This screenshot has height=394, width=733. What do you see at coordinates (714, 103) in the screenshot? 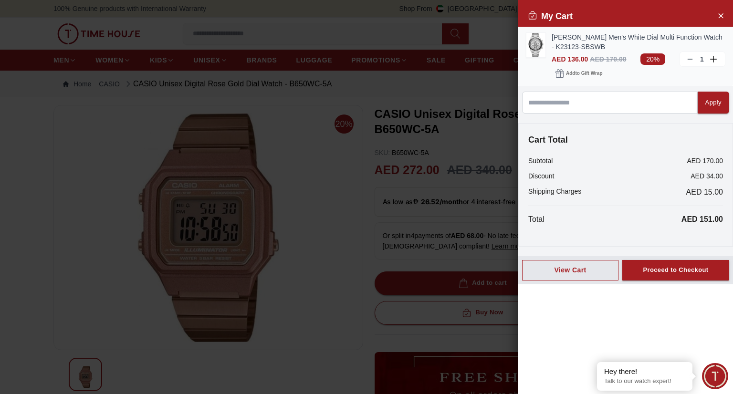
I see `div: Apply` at bounding box center [714, 103].